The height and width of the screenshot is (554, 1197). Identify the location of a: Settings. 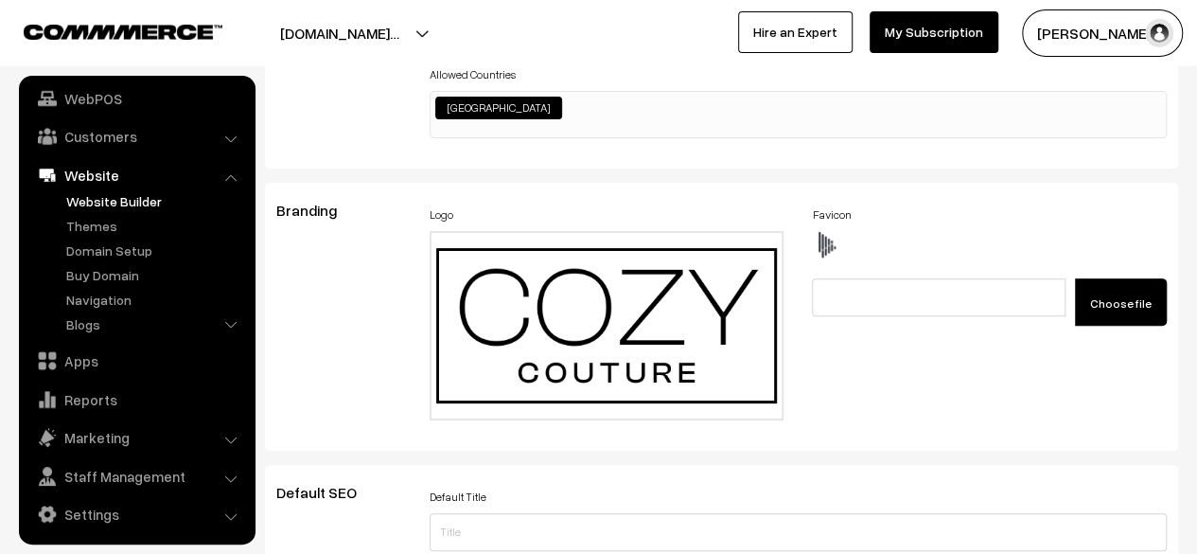
(136, 514).